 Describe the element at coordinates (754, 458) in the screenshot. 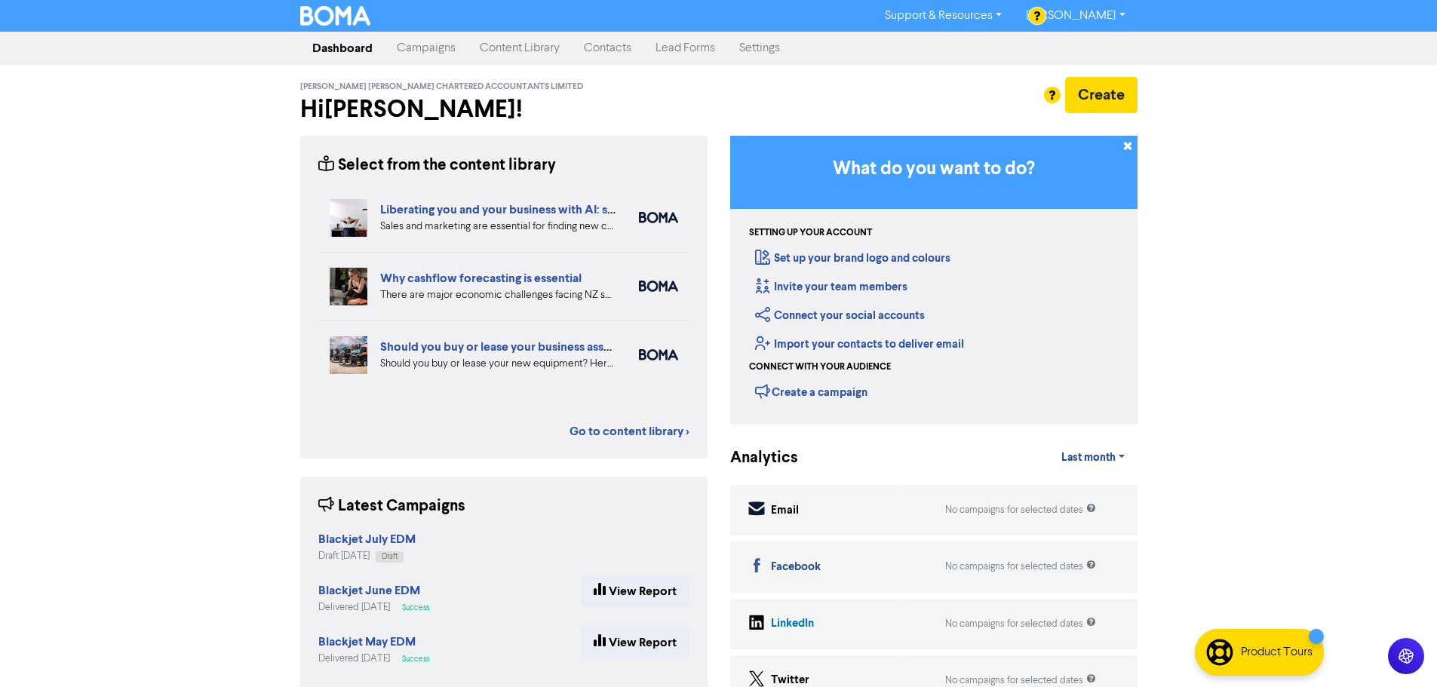

I see `div: Analytics` at that location.